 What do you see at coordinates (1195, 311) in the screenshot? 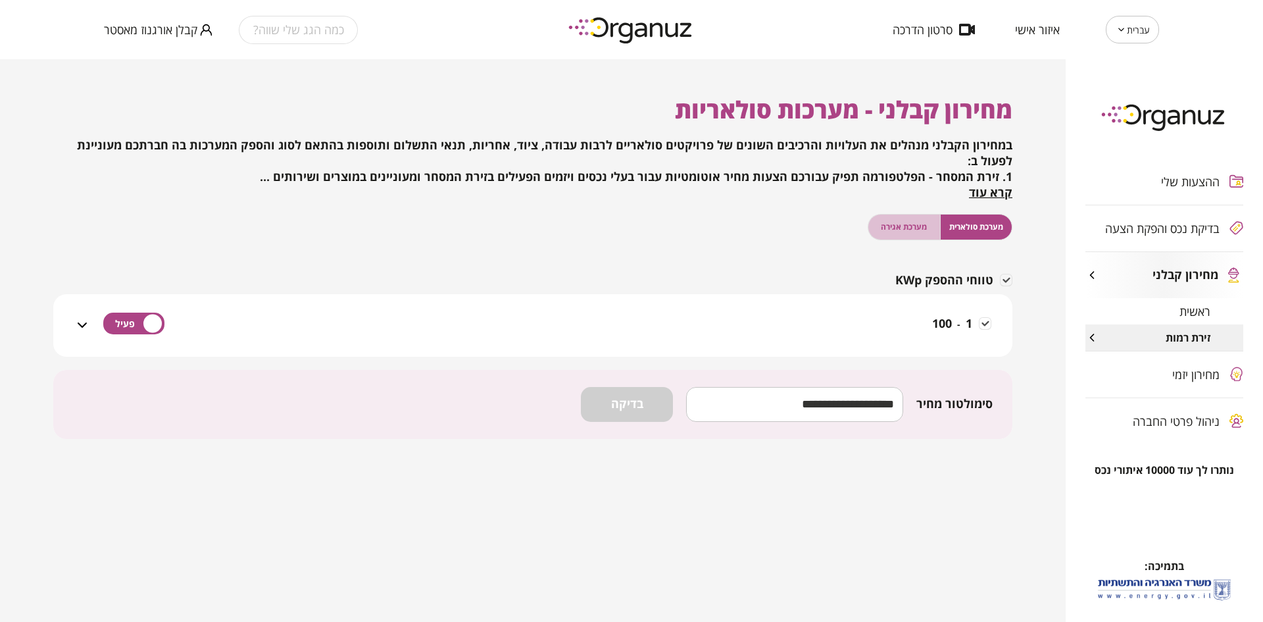
I see `span: ראשית` at bounding box center [1195, 311].